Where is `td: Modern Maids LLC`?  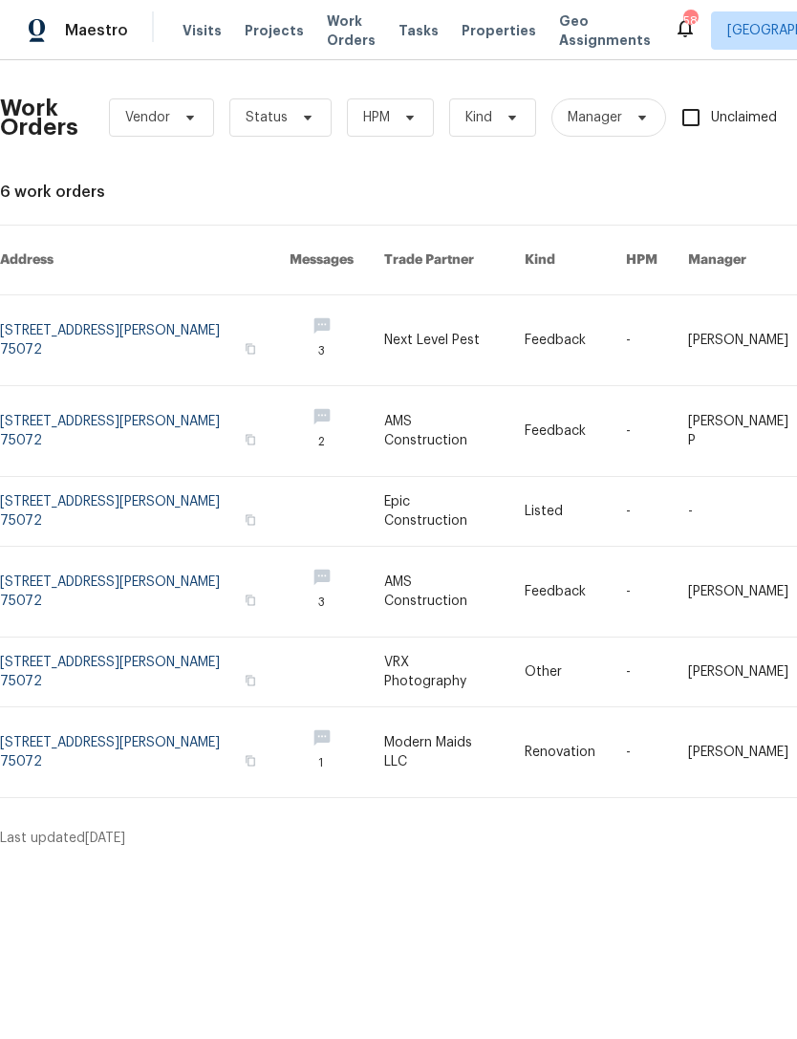 td: Modern Maids LLC is located at coordinates (439, 752).